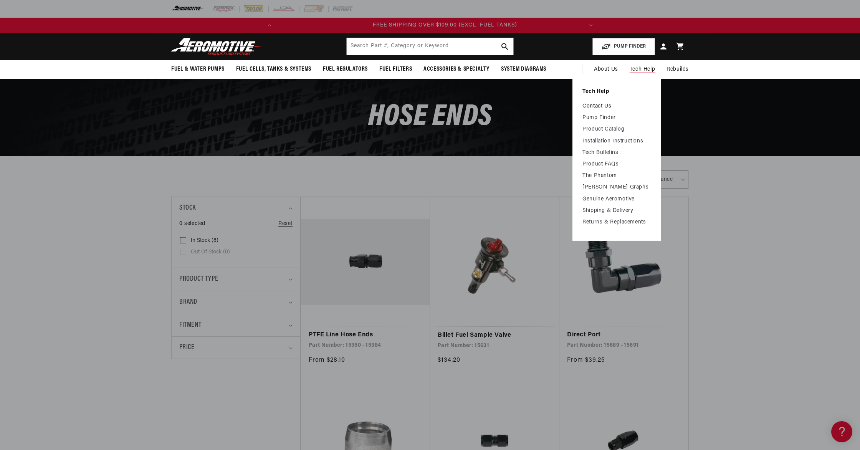 This screenshot has width=860, height=450. What do you see at coordinates (274, 69) in the screenshot?
I see `span: Fuel Cells, Tanks & Systems` at bounding box center [274, 69].